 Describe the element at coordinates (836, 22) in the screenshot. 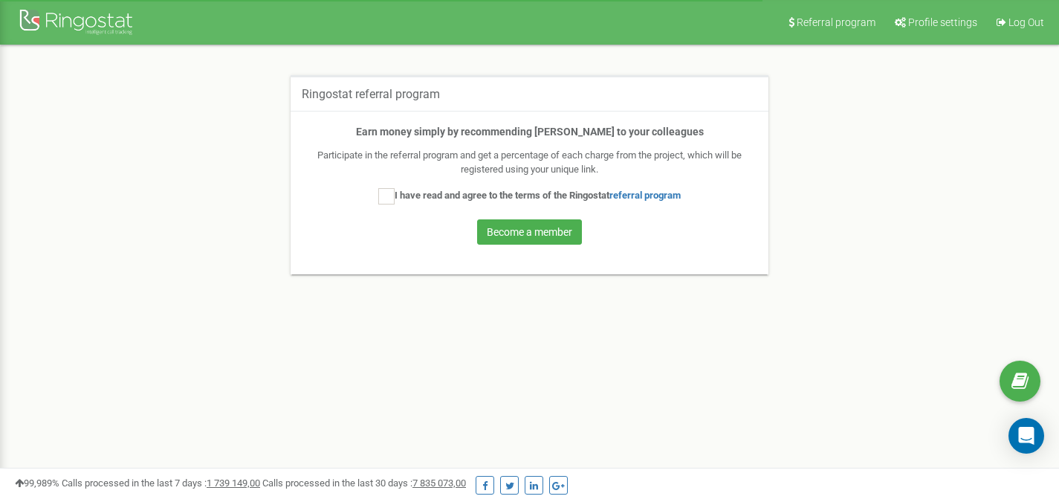

I see `span: Referral program` at that location.